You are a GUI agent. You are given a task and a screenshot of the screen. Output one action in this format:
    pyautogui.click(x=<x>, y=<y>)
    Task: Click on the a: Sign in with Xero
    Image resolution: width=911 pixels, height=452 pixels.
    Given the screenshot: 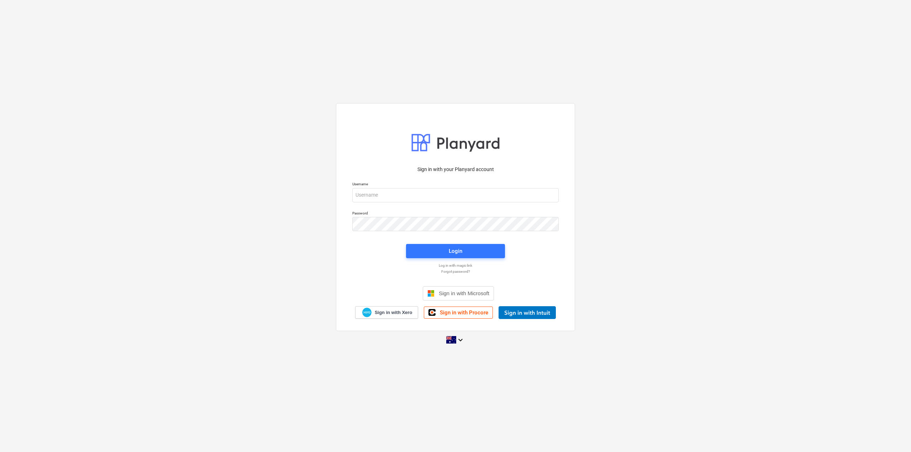 What is the action you would take?
    pyautogui.click(x=387, y=312)
    